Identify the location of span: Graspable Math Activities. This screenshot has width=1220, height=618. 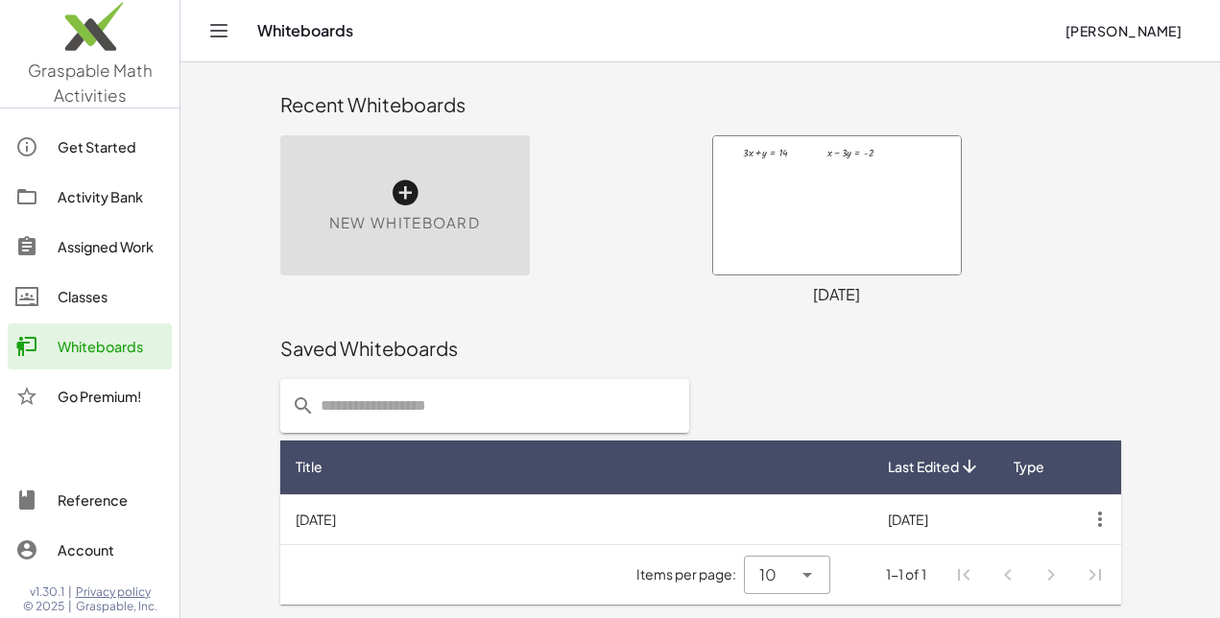
(90, 83).